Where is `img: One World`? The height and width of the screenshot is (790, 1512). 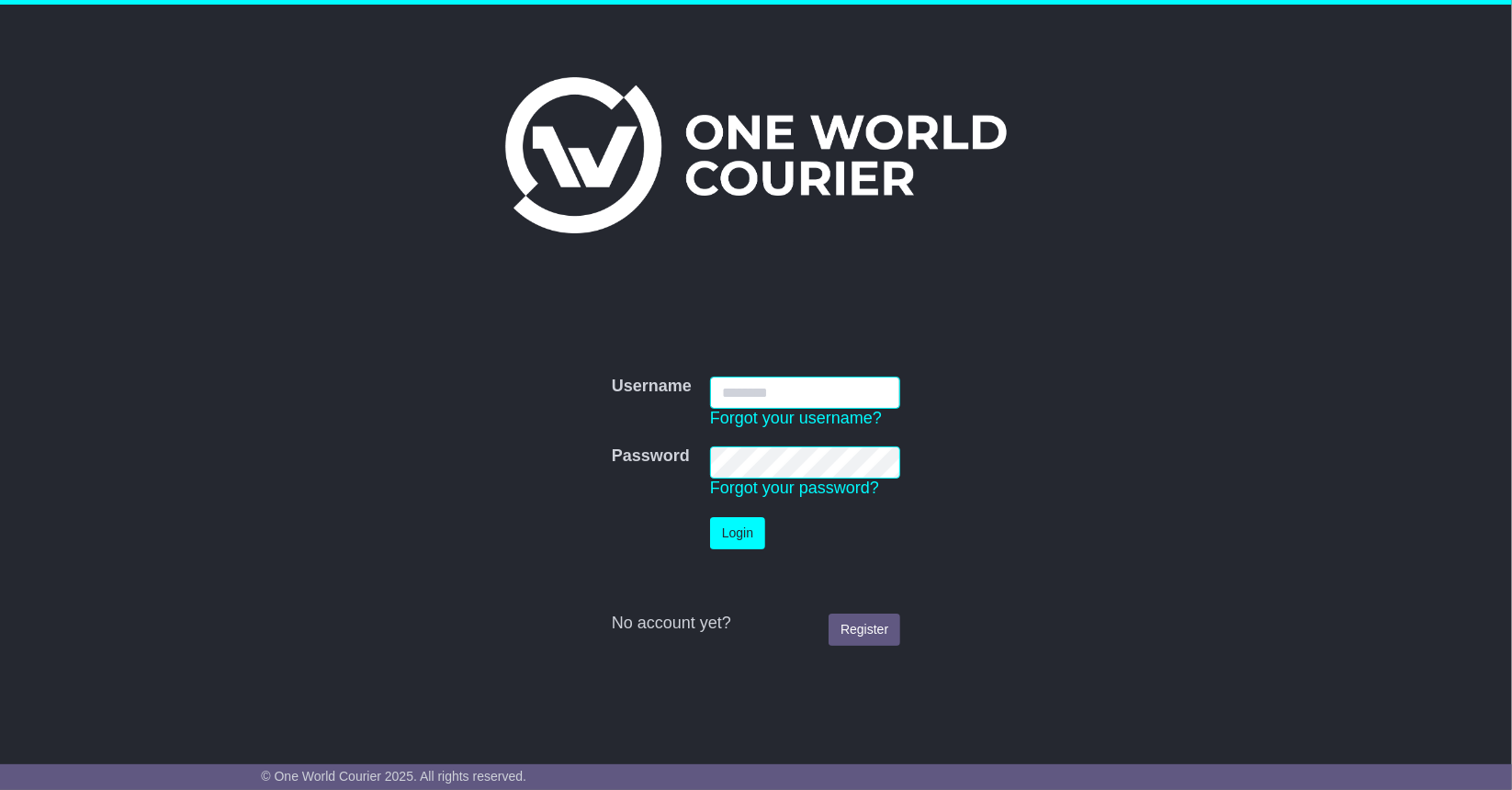
img: One World is located at coordinates (756, 155).